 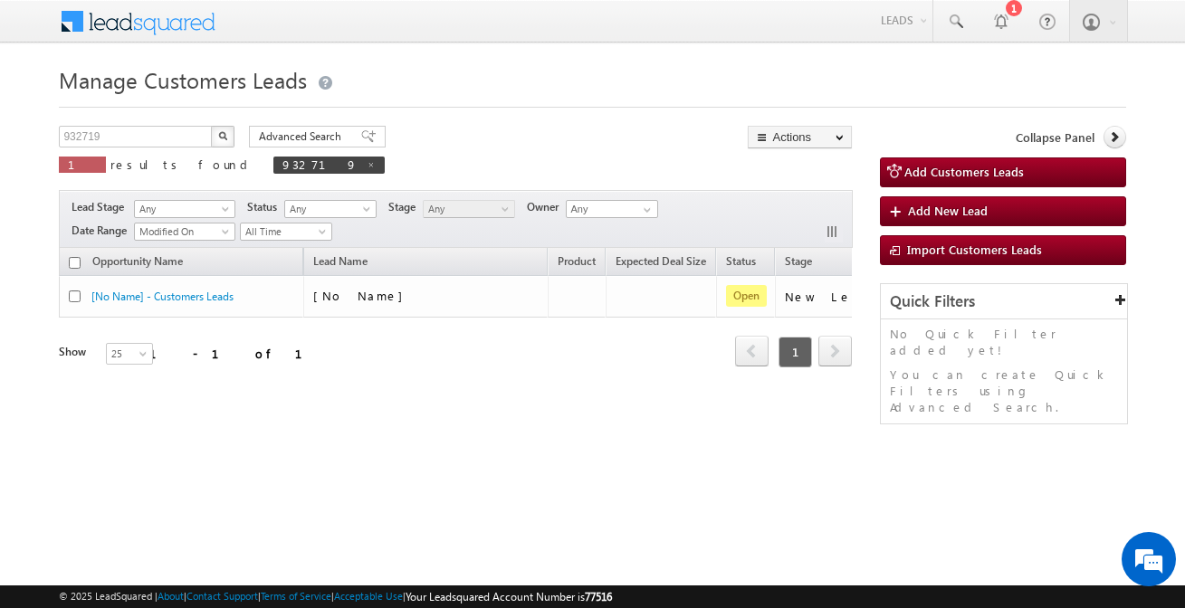 What do you see at coordinates (1055, 138) in the screenshot?
I see `span: Collapse Panel` at bounding box center [1055, 138].